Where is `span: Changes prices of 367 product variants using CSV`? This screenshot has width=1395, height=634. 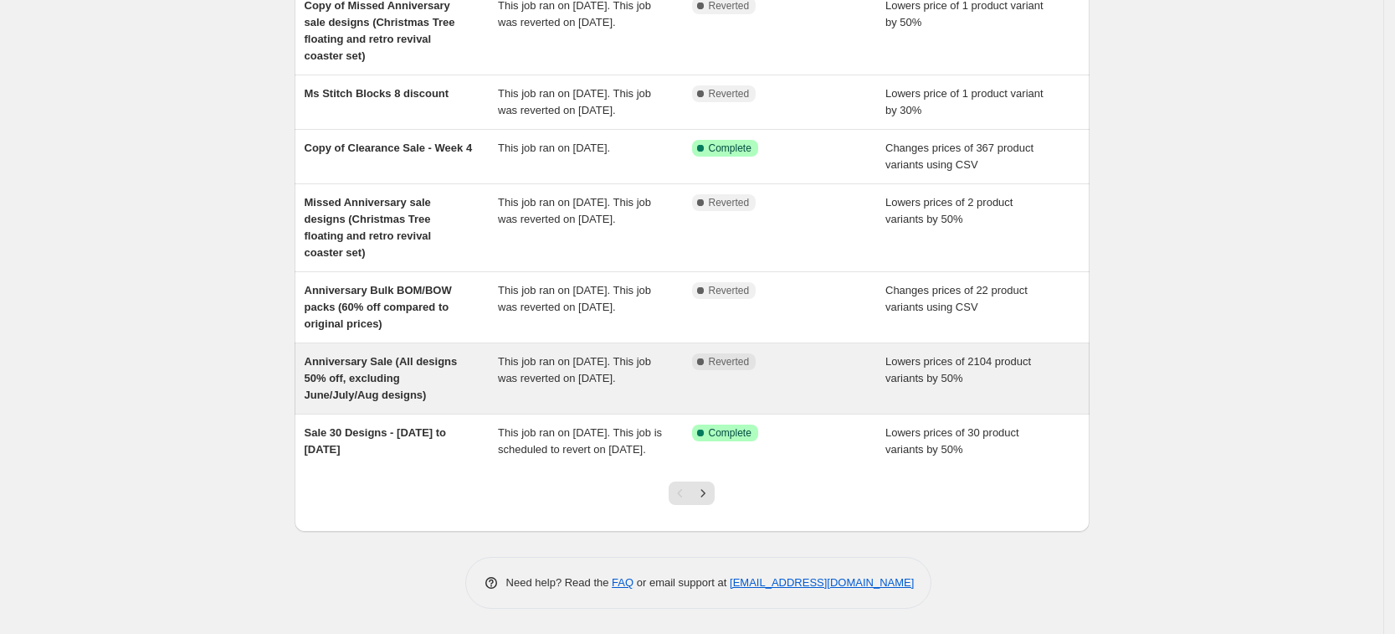
span: Changes prices of 367 product variants using CSV is located at coordinates (959, 156).